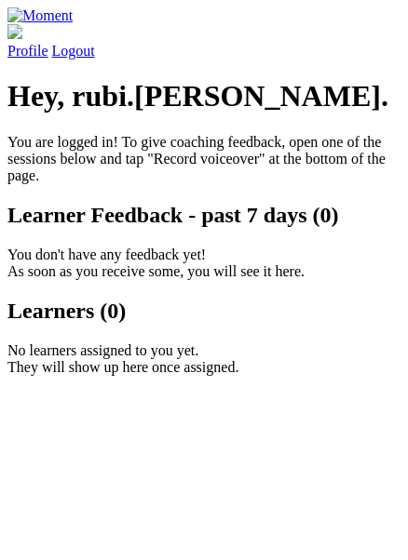 This screenshot has height=560, width=408. I want to click on h2: Learner Feedback - past 7 days (0), so click(204, 215).